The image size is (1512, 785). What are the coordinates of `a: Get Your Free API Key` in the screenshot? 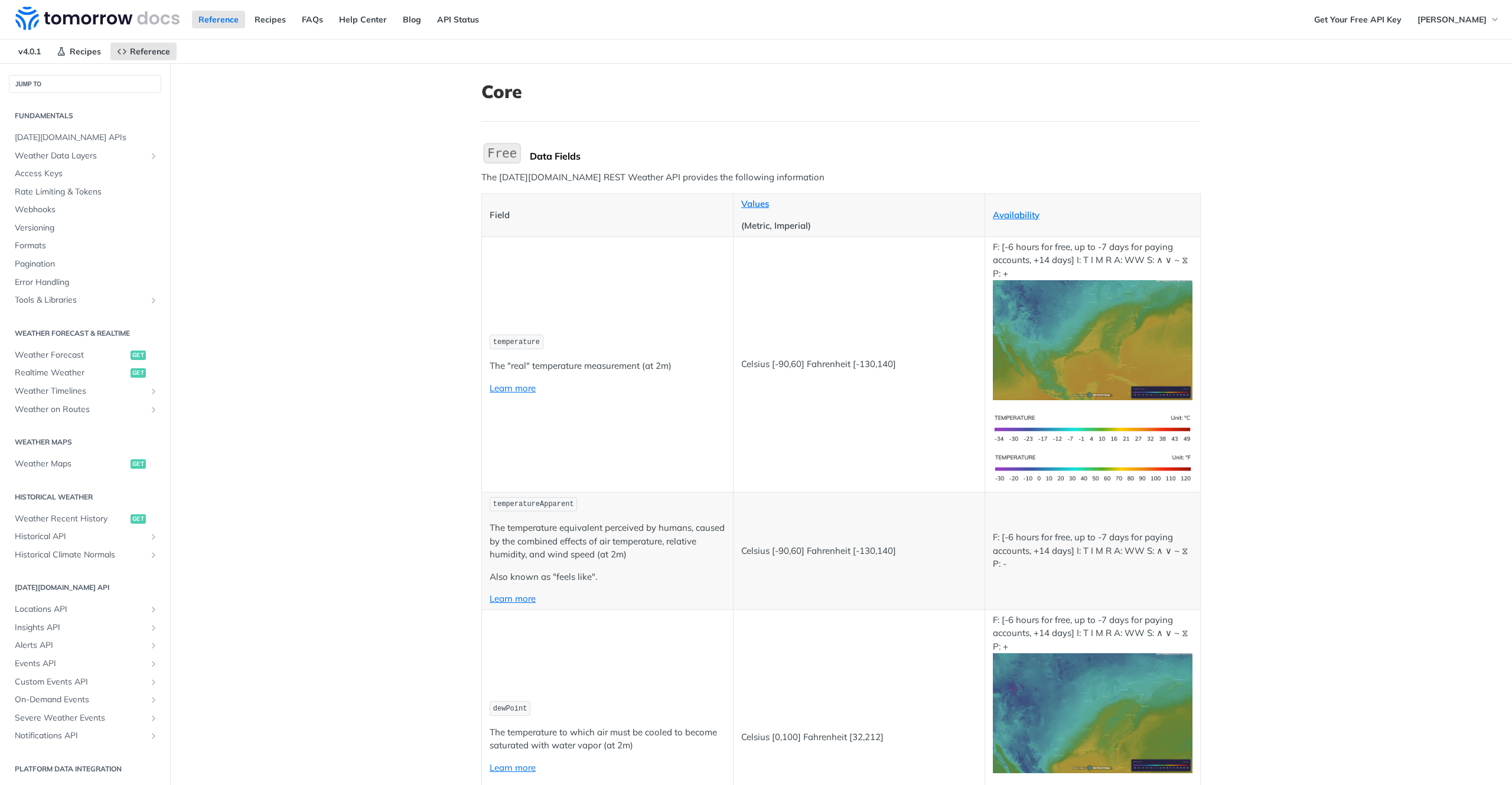 It's located at (1358, 20).